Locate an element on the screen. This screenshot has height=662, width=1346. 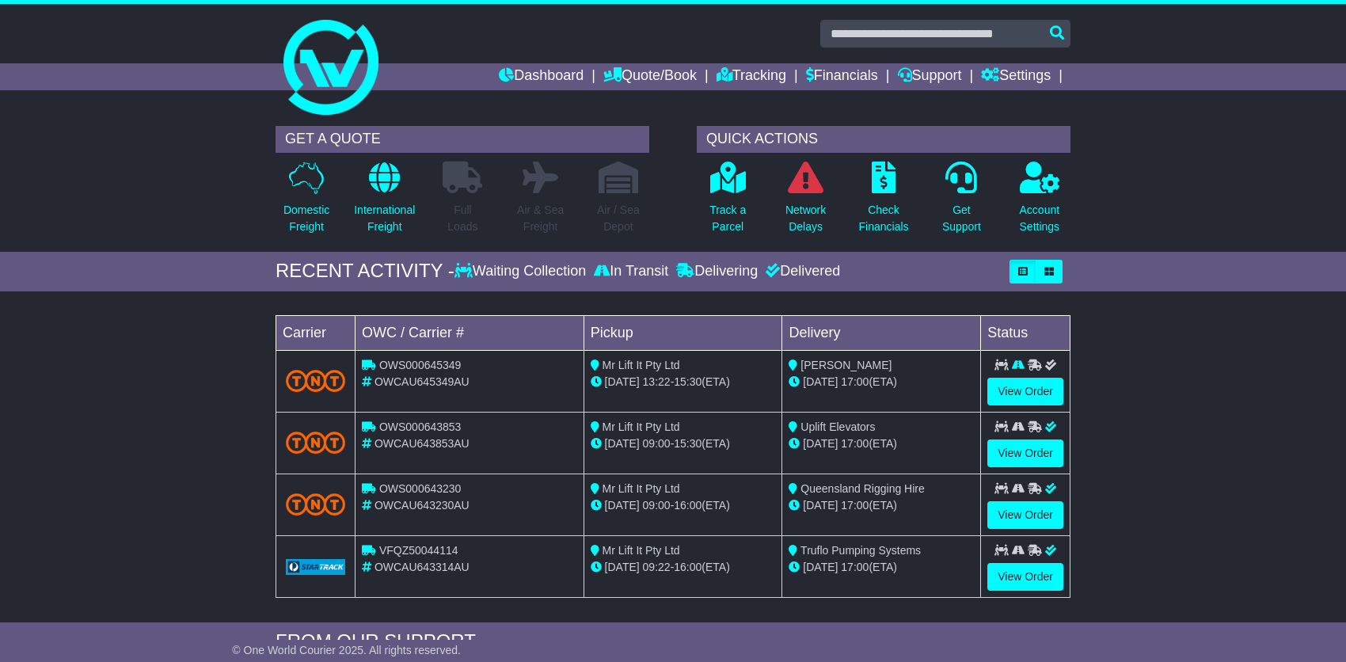
span: OWCAU643230AU is located at coordinates (422, 505).